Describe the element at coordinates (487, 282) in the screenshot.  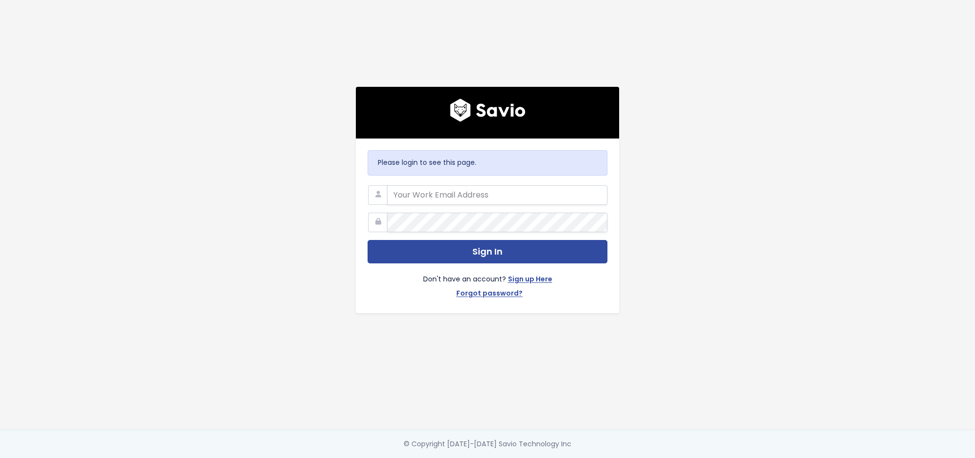
I see `div: Don't have an account?` at that location.